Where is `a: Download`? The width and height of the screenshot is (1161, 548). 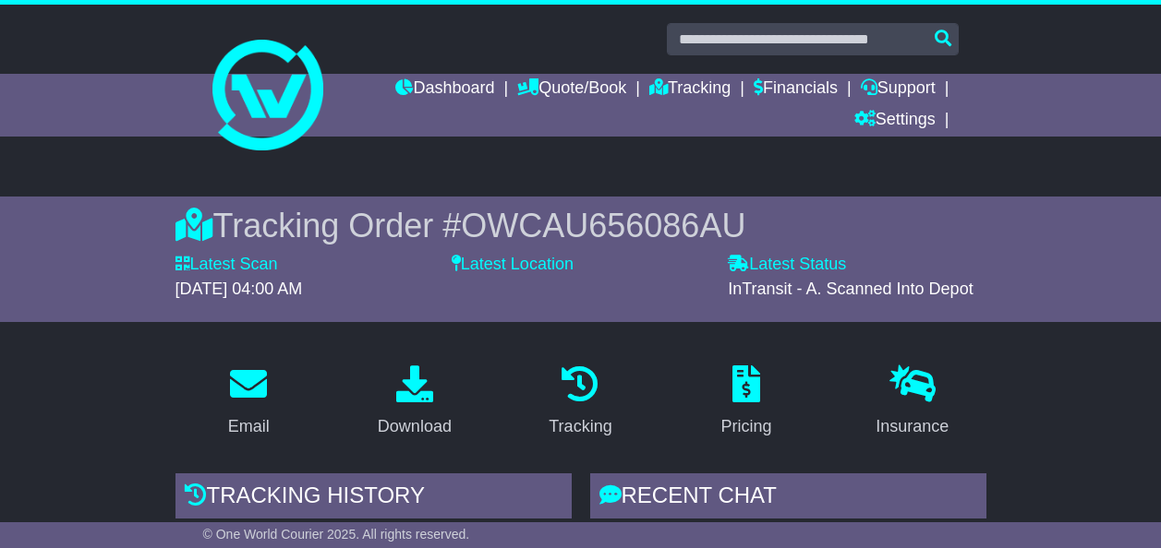 a: Download is located at coordinates (415, 403).